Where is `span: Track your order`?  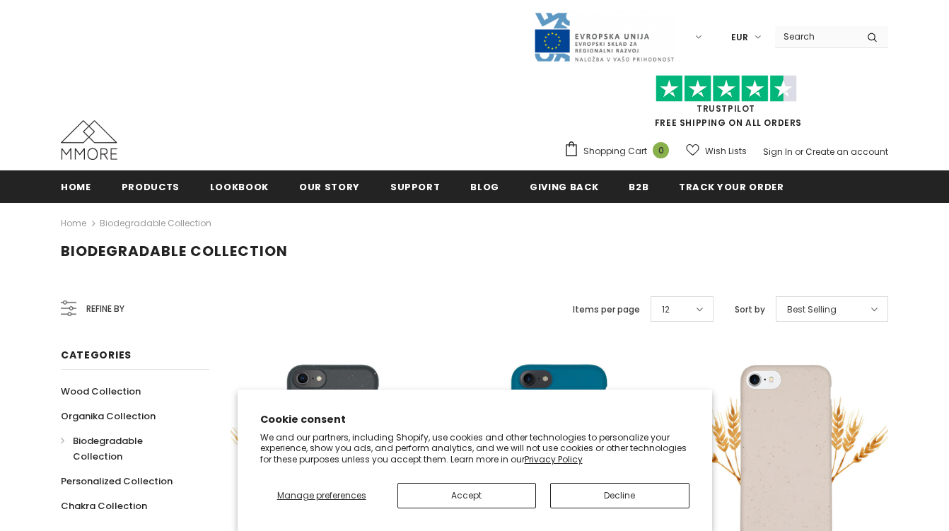
span: Track your order is located at coordinates (731, 187).